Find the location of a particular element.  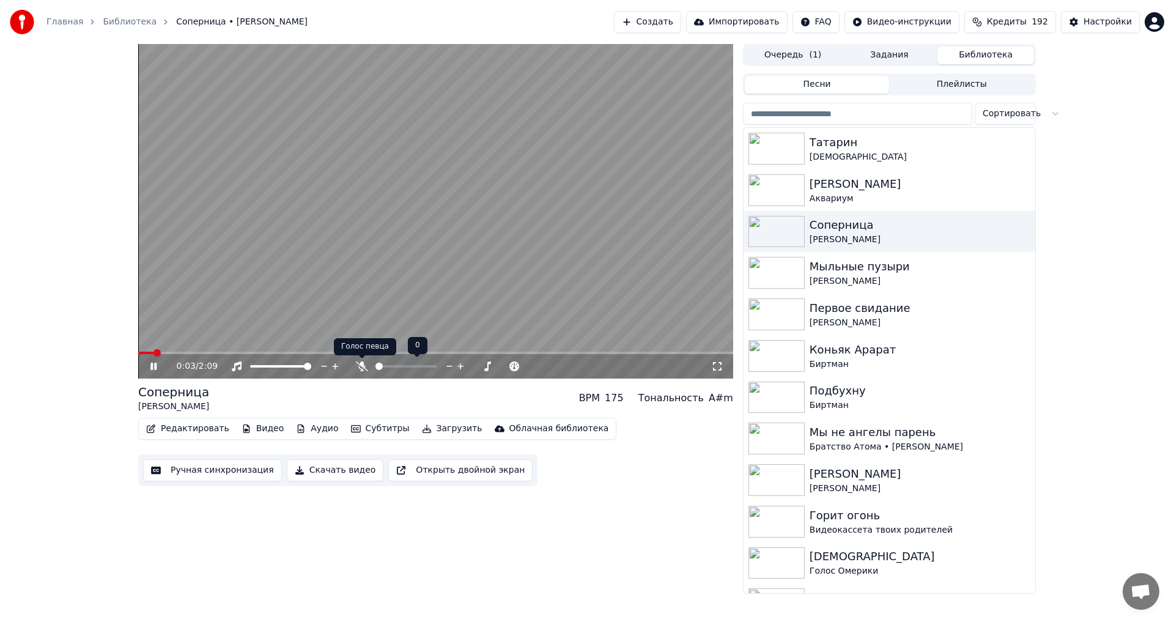

span: Сортировать is located at coordinates (1011, 114).